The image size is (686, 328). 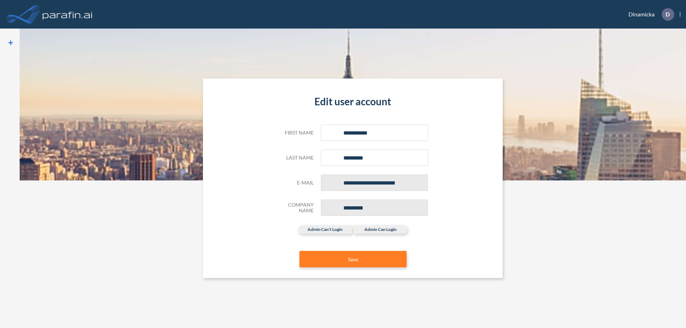 I want to click on div: Dinamicka, so click(x=649, y=14).